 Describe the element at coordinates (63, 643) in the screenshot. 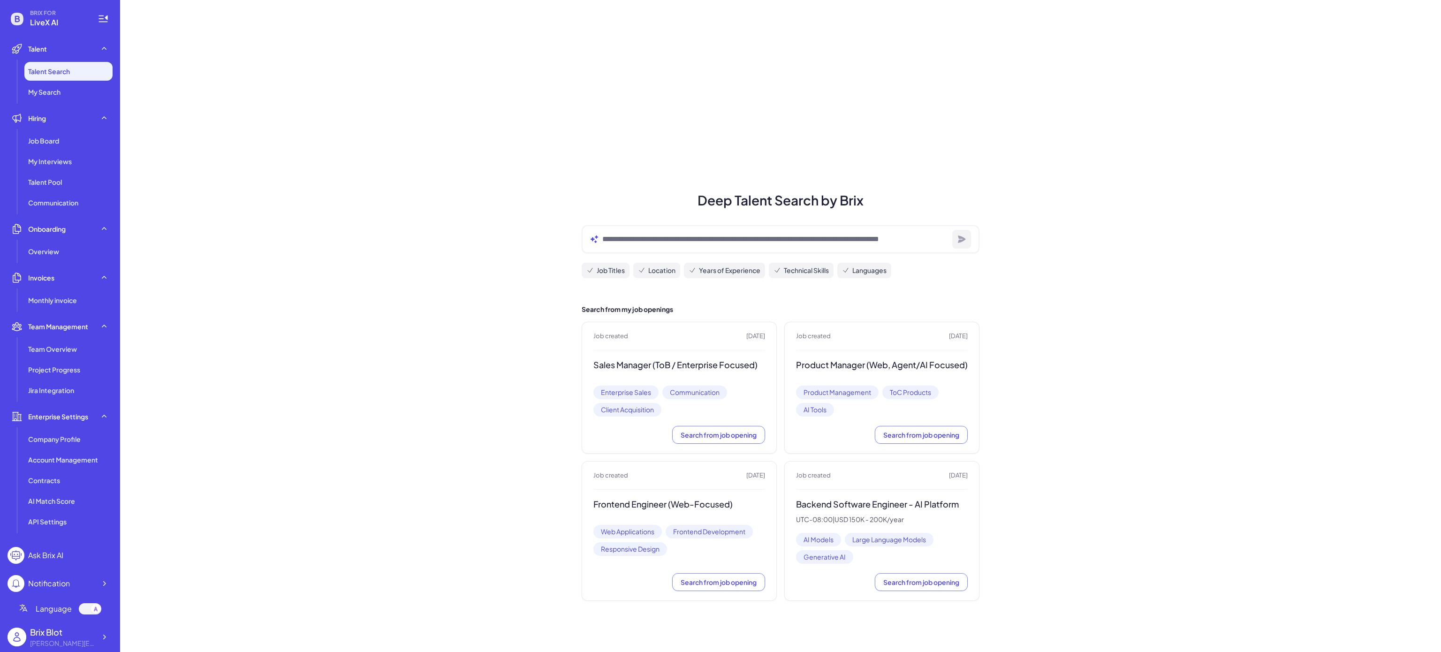

I see `div: blake@joinbrix.com` at that location.